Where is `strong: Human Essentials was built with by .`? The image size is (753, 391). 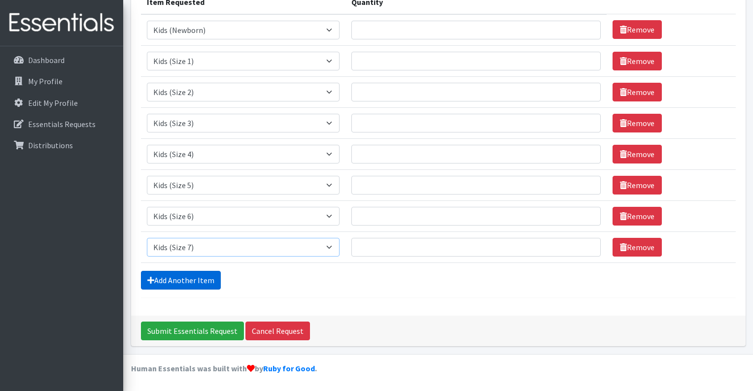 strong: Human Essentials was built with by . is located at coordinates (224, 369).